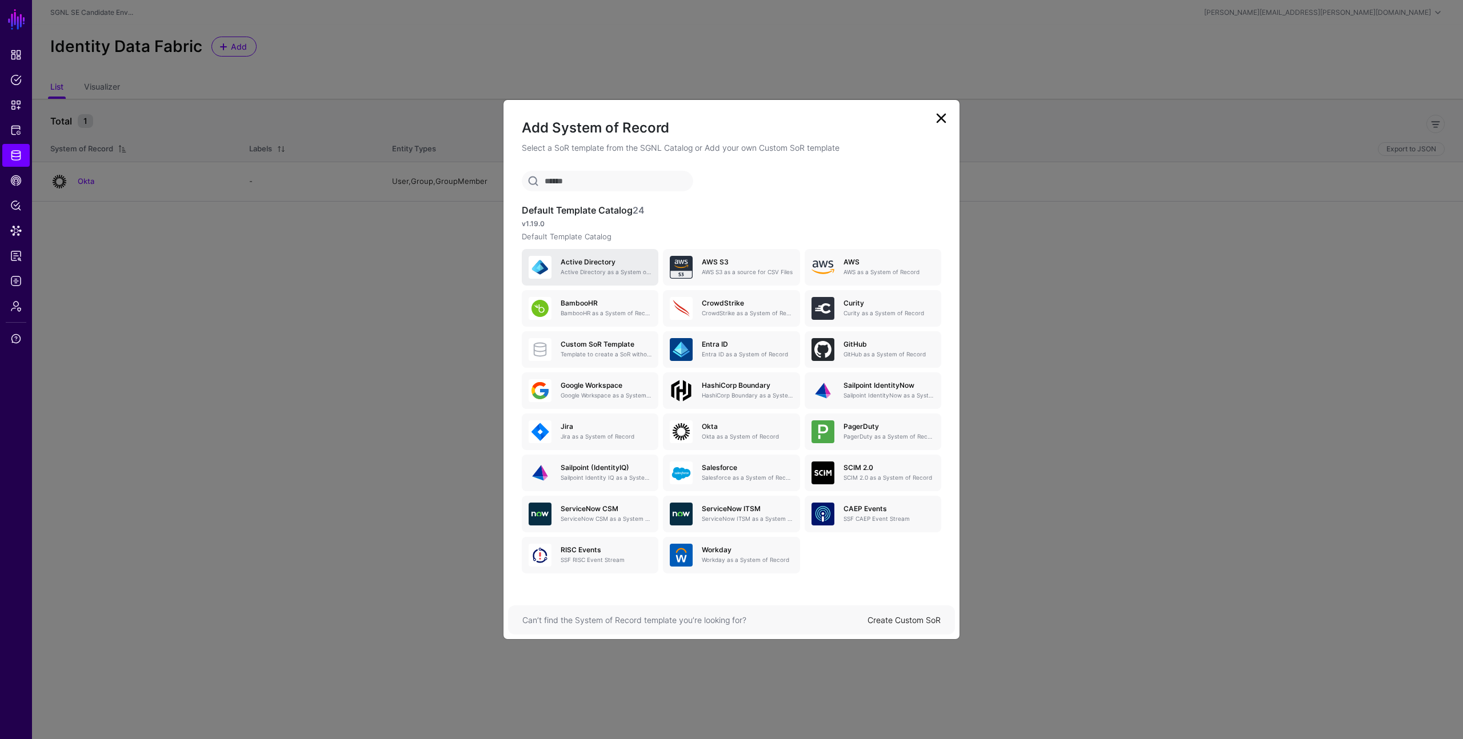 Image resolution: width=1463 pixels, height=739 pixels. I want to click on h5: AWS, so click(889, 262).